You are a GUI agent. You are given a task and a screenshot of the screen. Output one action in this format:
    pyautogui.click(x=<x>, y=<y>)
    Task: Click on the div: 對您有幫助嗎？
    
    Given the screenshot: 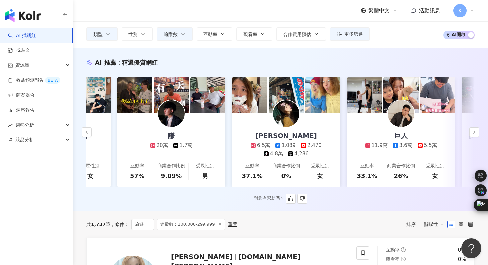 What is the action you would take?
    pyautogui.click(x=281, y=199)
    